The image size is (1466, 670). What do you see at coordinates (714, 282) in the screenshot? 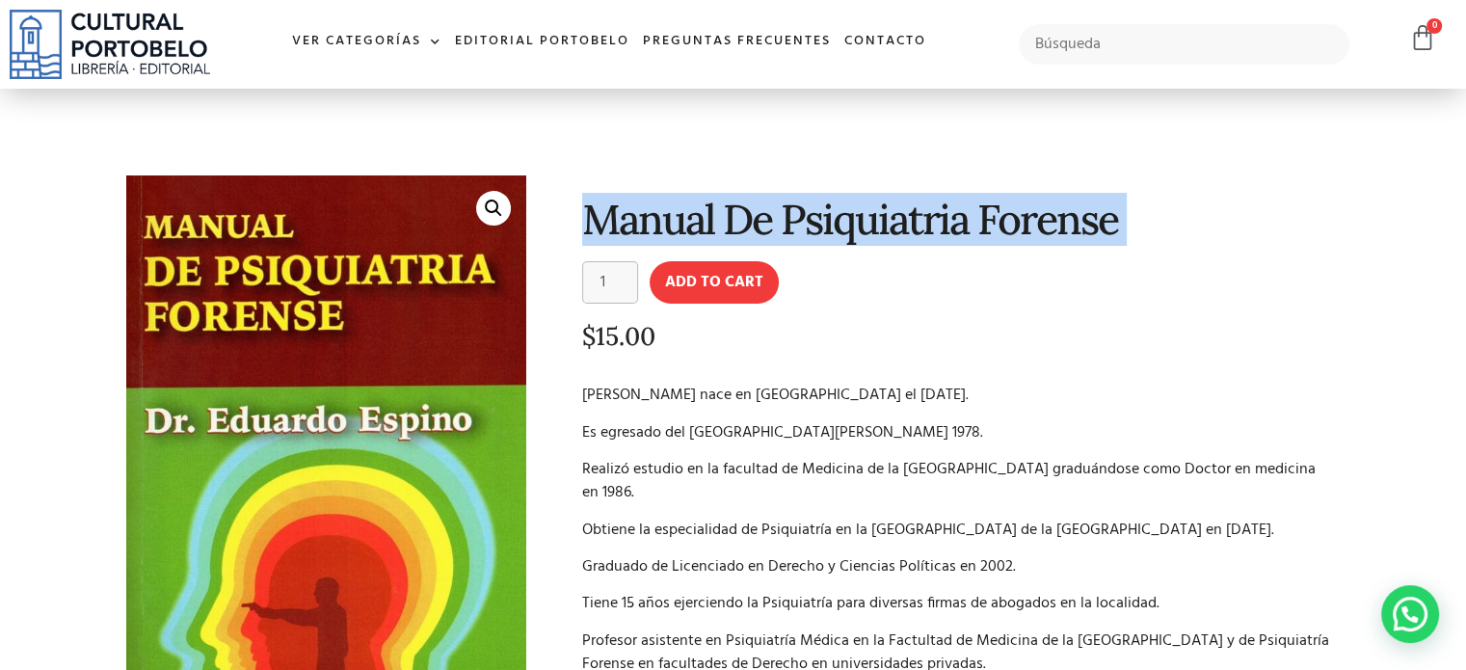
I see `button: Add to cart` at bounding box center [714, 282].